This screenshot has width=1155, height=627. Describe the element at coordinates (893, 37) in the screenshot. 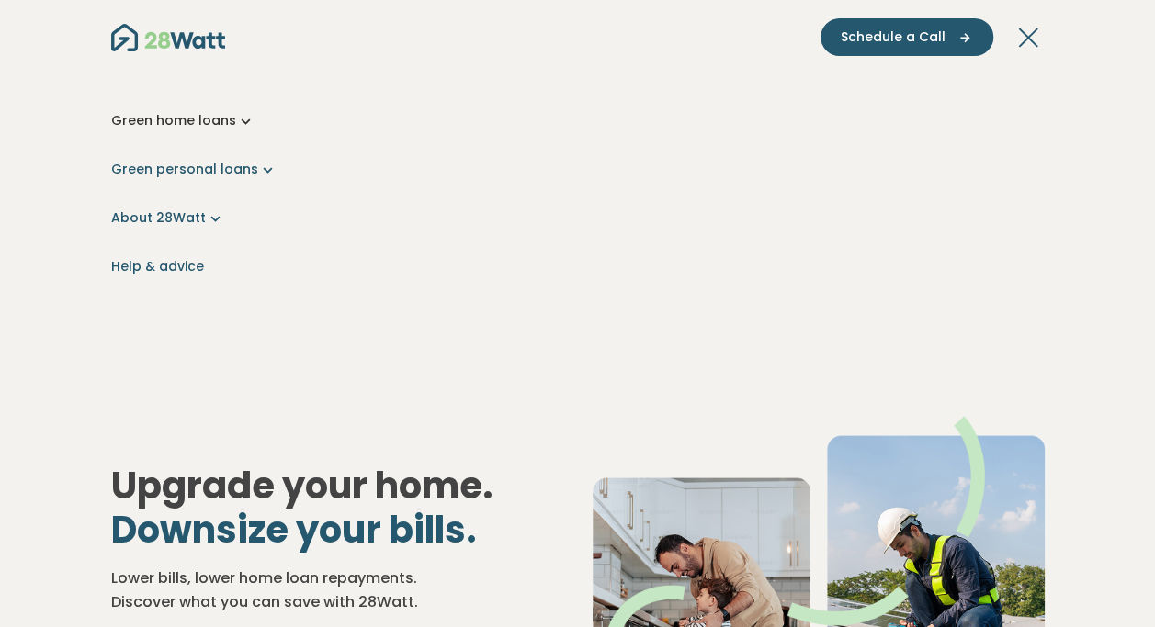

I see `span: Schedule a Call` at that location.